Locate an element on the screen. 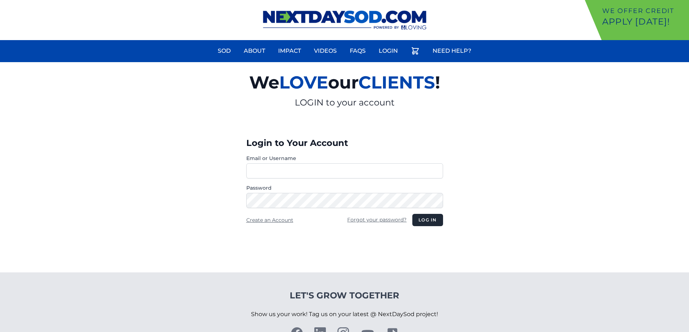 The height and width of the screenshot is (332, 689). a: About is located at coordinates (254, 51).